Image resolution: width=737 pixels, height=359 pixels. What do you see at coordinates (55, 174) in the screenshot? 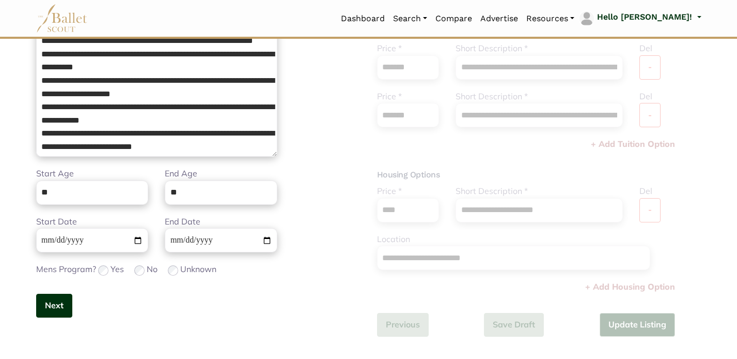
I see `label: Start Age` at bounding box center [55, 174].